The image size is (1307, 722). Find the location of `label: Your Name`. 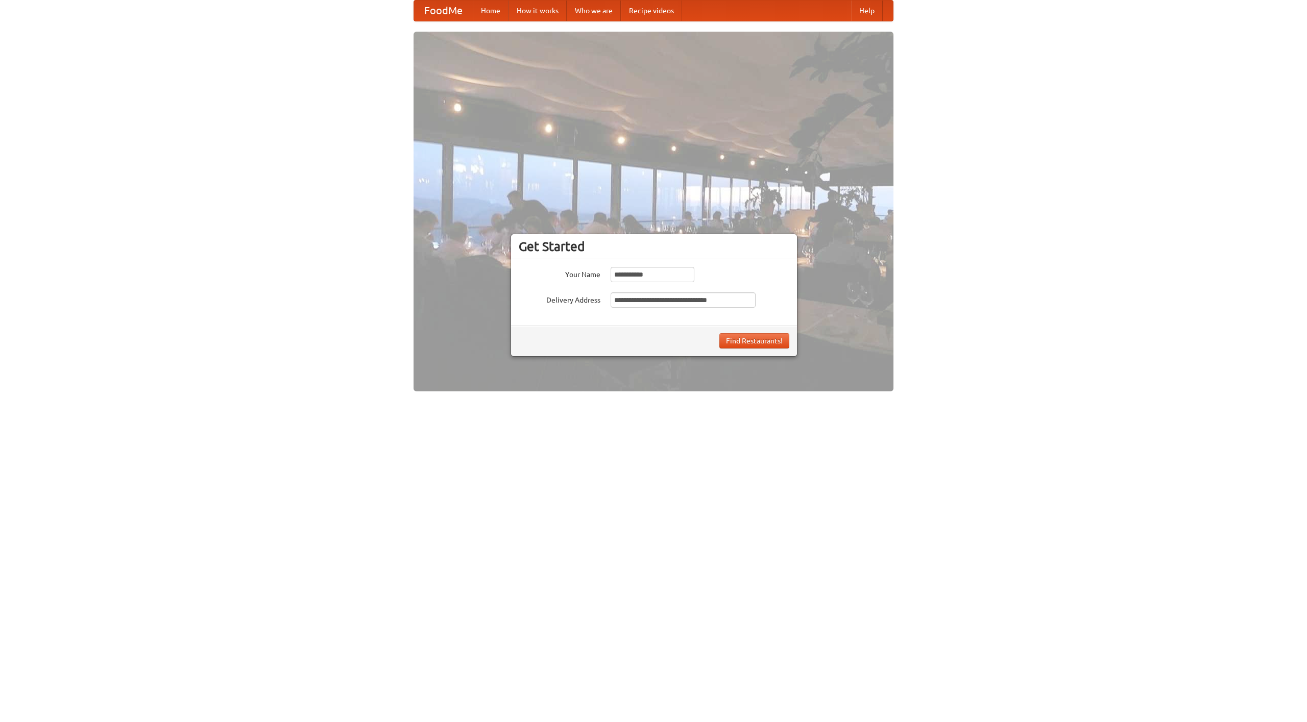

label: Your Name is located at coordinates (560, 273).